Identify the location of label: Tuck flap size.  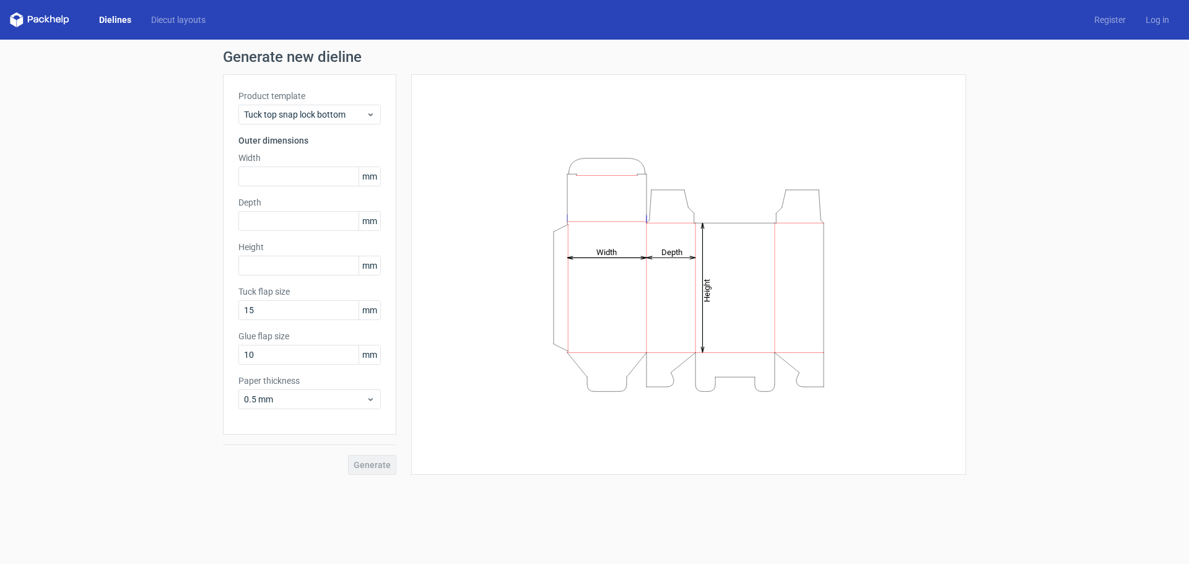
(310, 292).